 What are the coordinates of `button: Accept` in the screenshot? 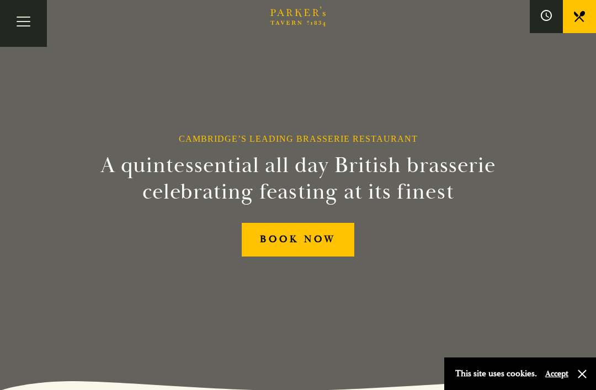 It's located at (557, 374).